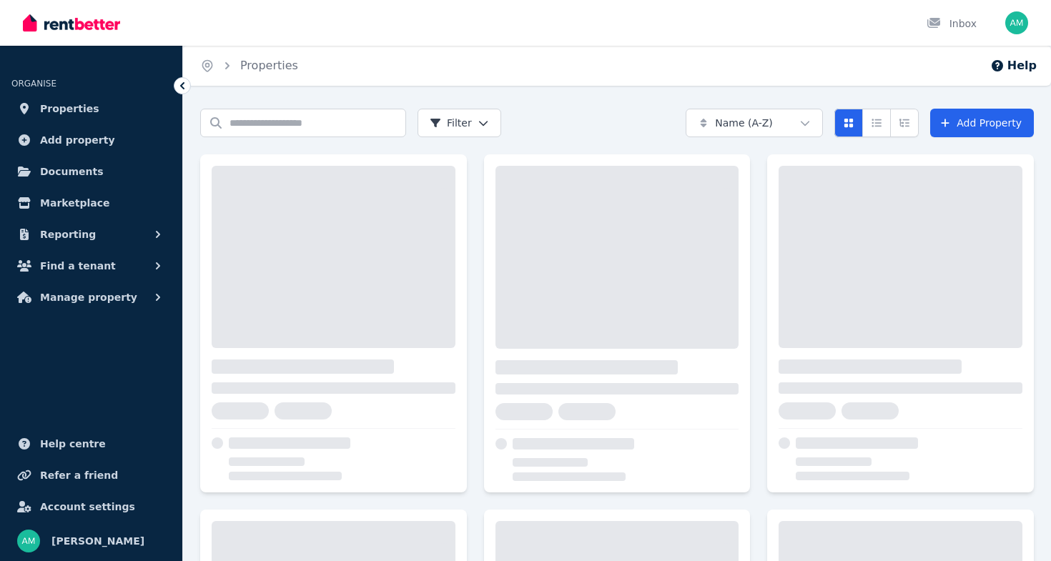  Describe the element at coordinates (459, 123) in the screenshot. I see `button: Filter` at that location.